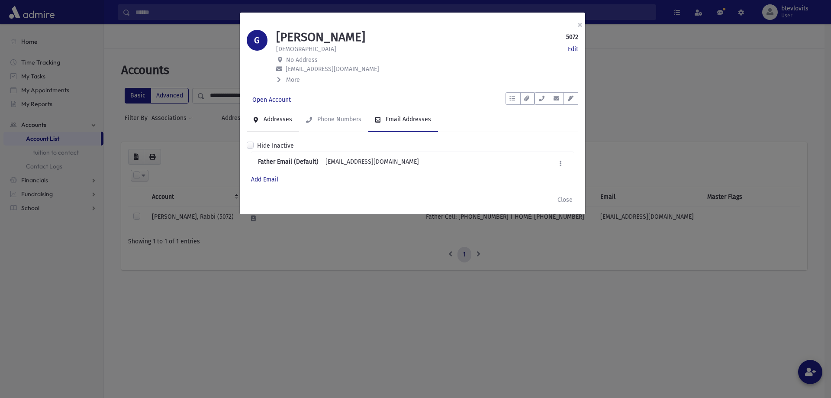  Describe the element at coordinates (273, 120) in the screenshot. I see `a: Addresses` at that location.